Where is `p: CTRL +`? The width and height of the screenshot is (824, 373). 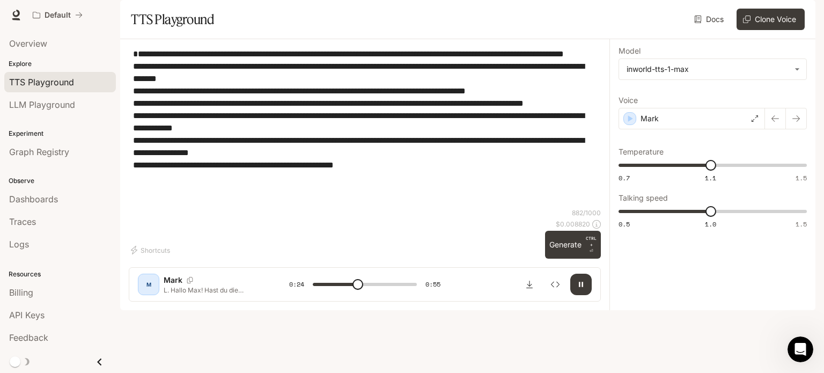
p: CTRL + is located at coordinates (591, 241).